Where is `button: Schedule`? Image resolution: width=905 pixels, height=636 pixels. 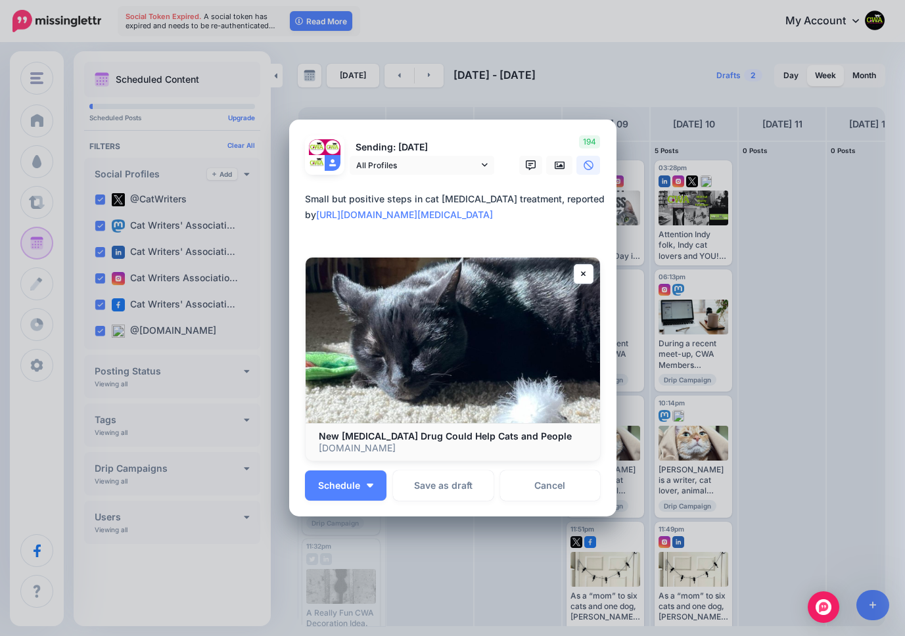
button: Schedule is located at coordinates (346, 486).